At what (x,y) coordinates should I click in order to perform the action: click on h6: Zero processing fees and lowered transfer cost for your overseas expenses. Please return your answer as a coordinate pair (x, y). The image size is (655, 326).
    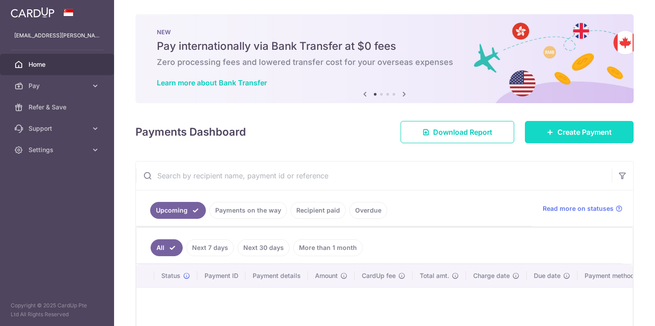
    Looking at the image, I should click on (384, 62).